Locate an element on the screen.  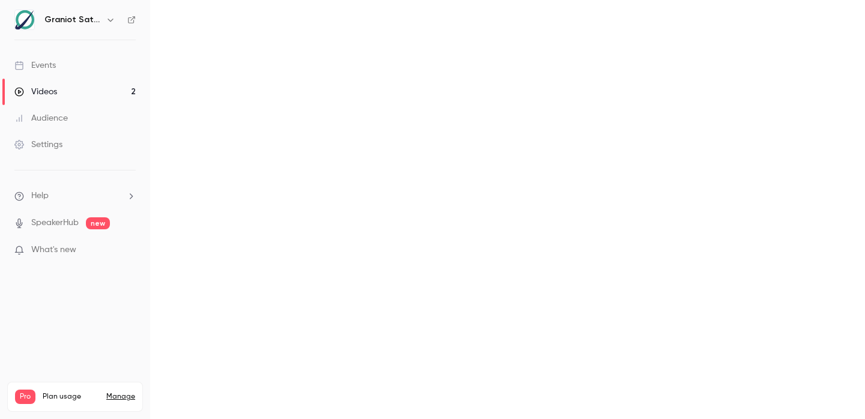
h6: Graniot Satellite Technologies SL is located at coordinates (73, 20).